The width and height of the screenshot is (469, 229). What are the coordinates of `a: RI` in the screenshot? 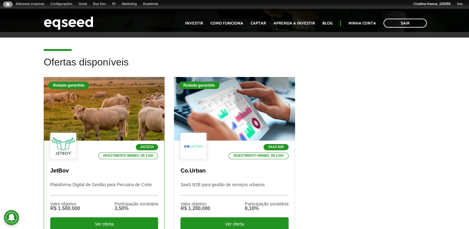 It's located at (114, 4).